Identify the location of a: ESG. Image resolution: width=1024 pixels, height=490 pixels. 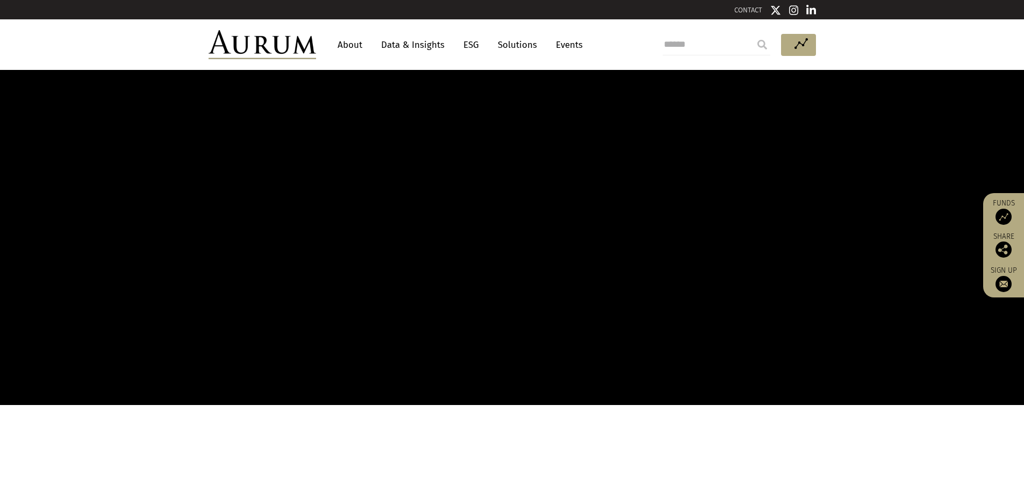
(471, 45).